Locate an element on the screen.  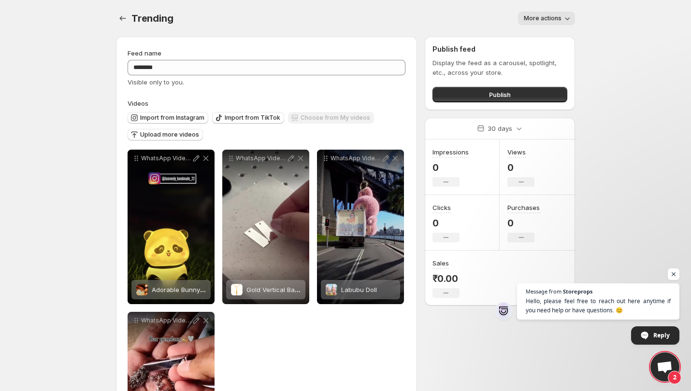
h2: Publish feed is located at coordinates (500, 49).